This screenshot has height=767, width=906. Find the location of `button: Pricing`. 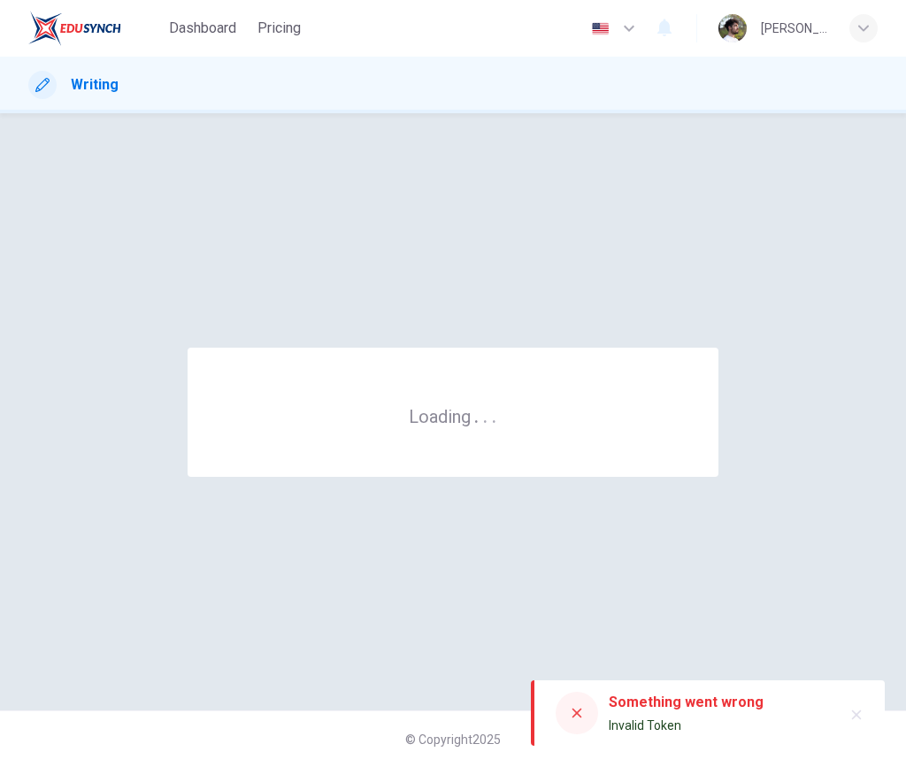

button: Pricing is located at coordinates (279, 28).